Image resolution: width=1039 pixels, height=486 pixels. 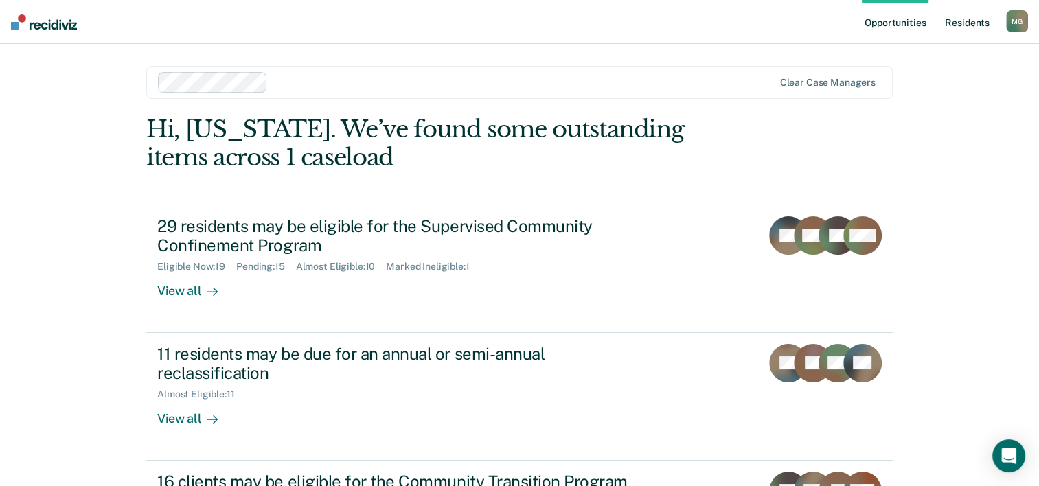 What do you see at coordinates (828, 82) in the screenshot?
I see `div: Clear case managers` at bounding box center [828, 82].